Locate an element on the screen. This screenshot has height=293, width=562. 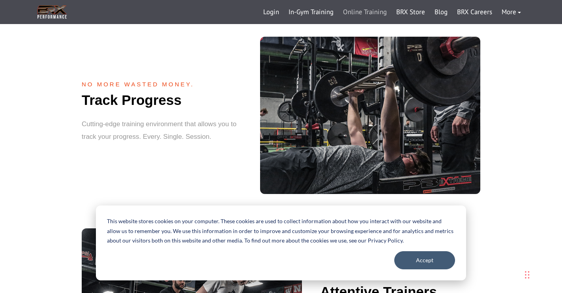
p: This website stores cookies on your computer. These cookies are used to collect information about... is located at coordinates (281, 231).